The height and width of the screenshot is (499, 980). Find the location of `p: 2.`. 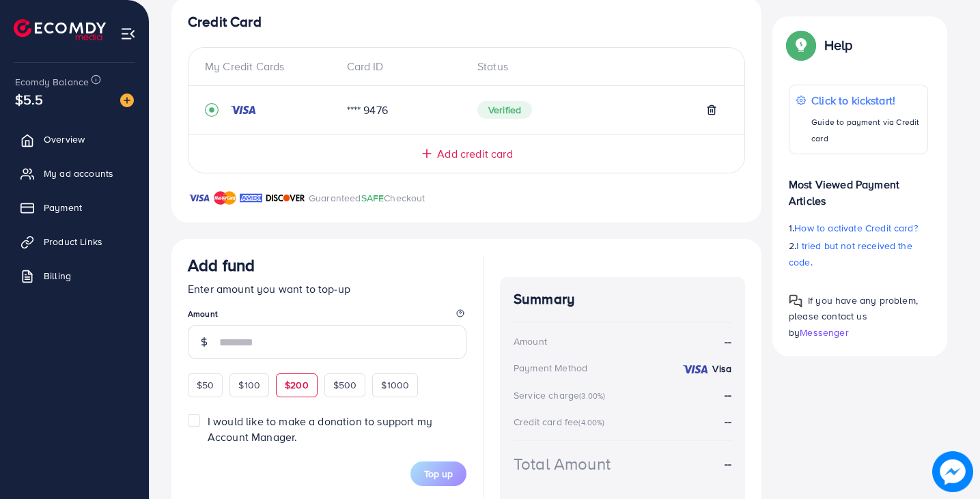

p: 2. is located at coordinates (859, 254).